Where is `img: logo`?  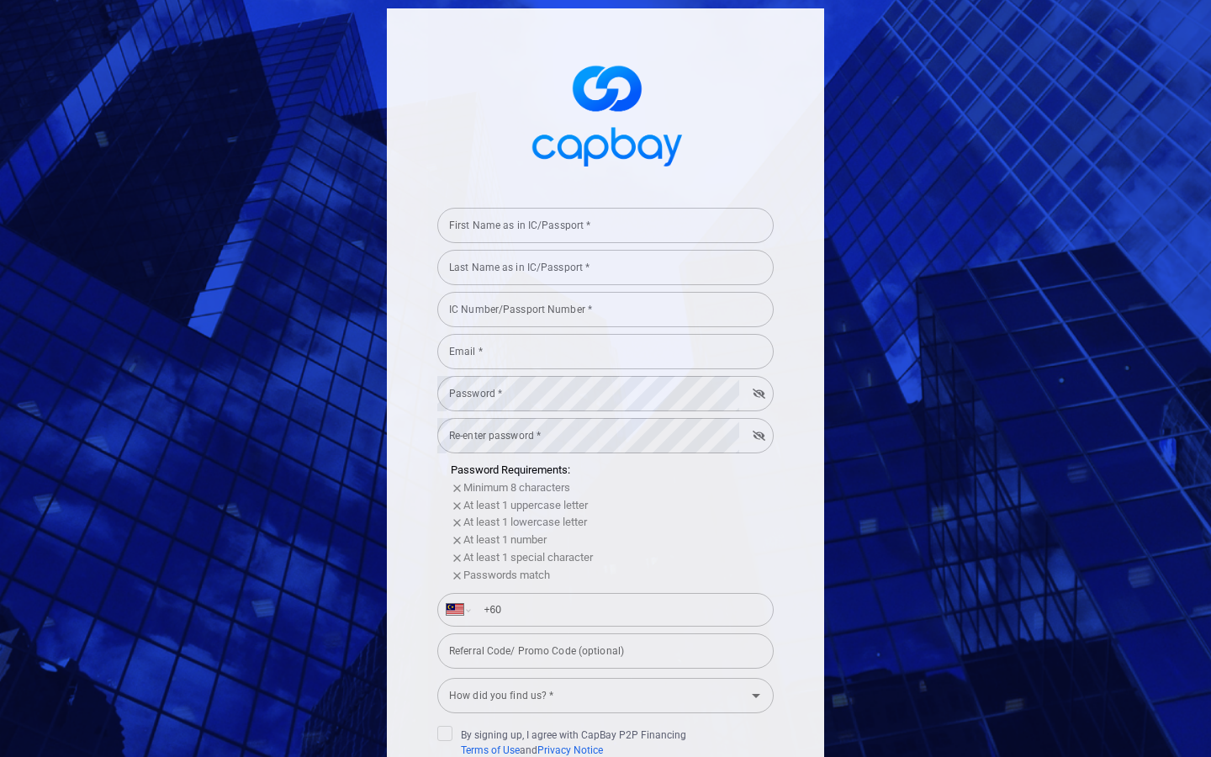
img: logo is located at coordinates (605, 113).